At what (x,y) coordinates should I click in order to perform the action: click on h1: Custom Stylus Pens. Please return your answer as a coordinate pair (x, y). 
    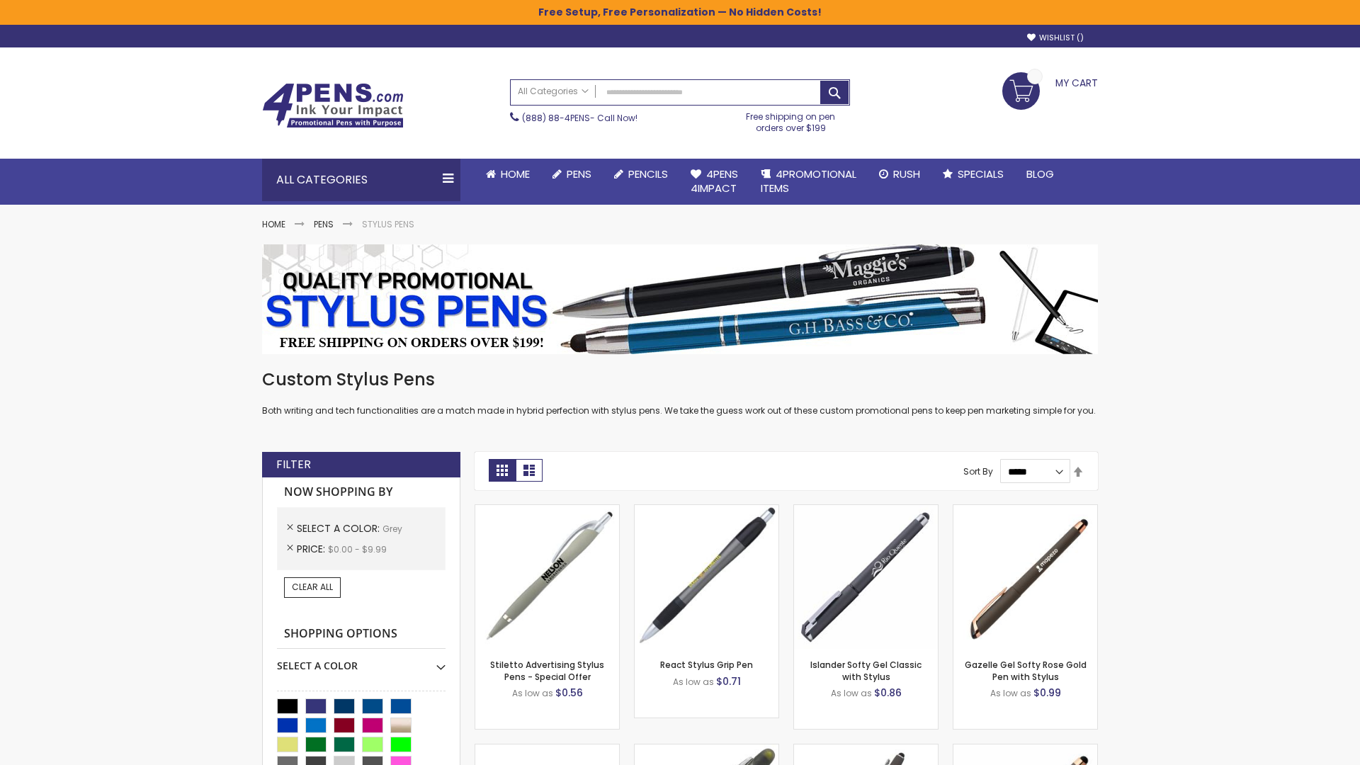
    Looking at the image, I should click on (680, 380).